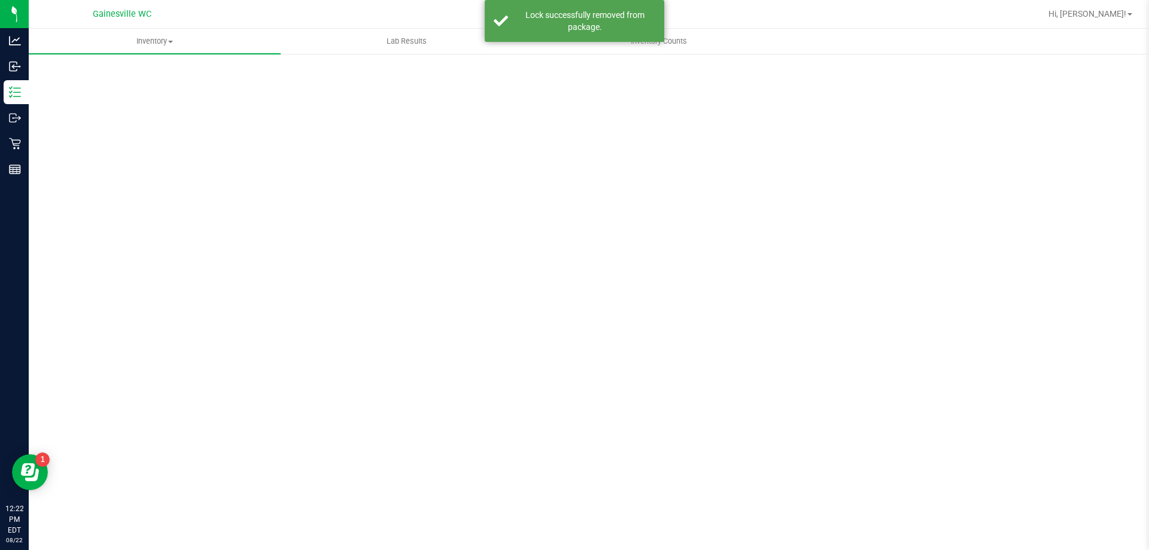 Image resolution: width=1149 pixels, height=550 pixels. What do you see at coordinates (15, 66) in the screenshot?
I see `inline-svg: Inbound` at bounding box center [15, 66].